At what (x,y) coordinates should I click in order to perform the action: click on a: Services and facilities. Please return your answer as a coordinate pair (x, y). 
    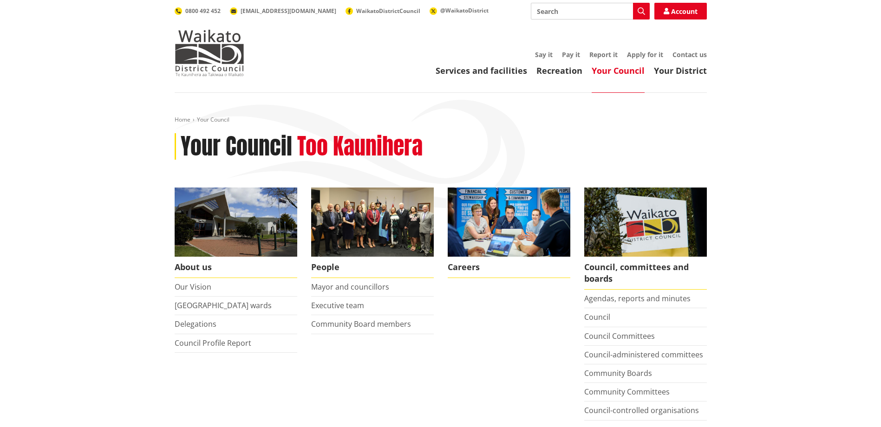
    Looking at the image, I should click on (481, 71).